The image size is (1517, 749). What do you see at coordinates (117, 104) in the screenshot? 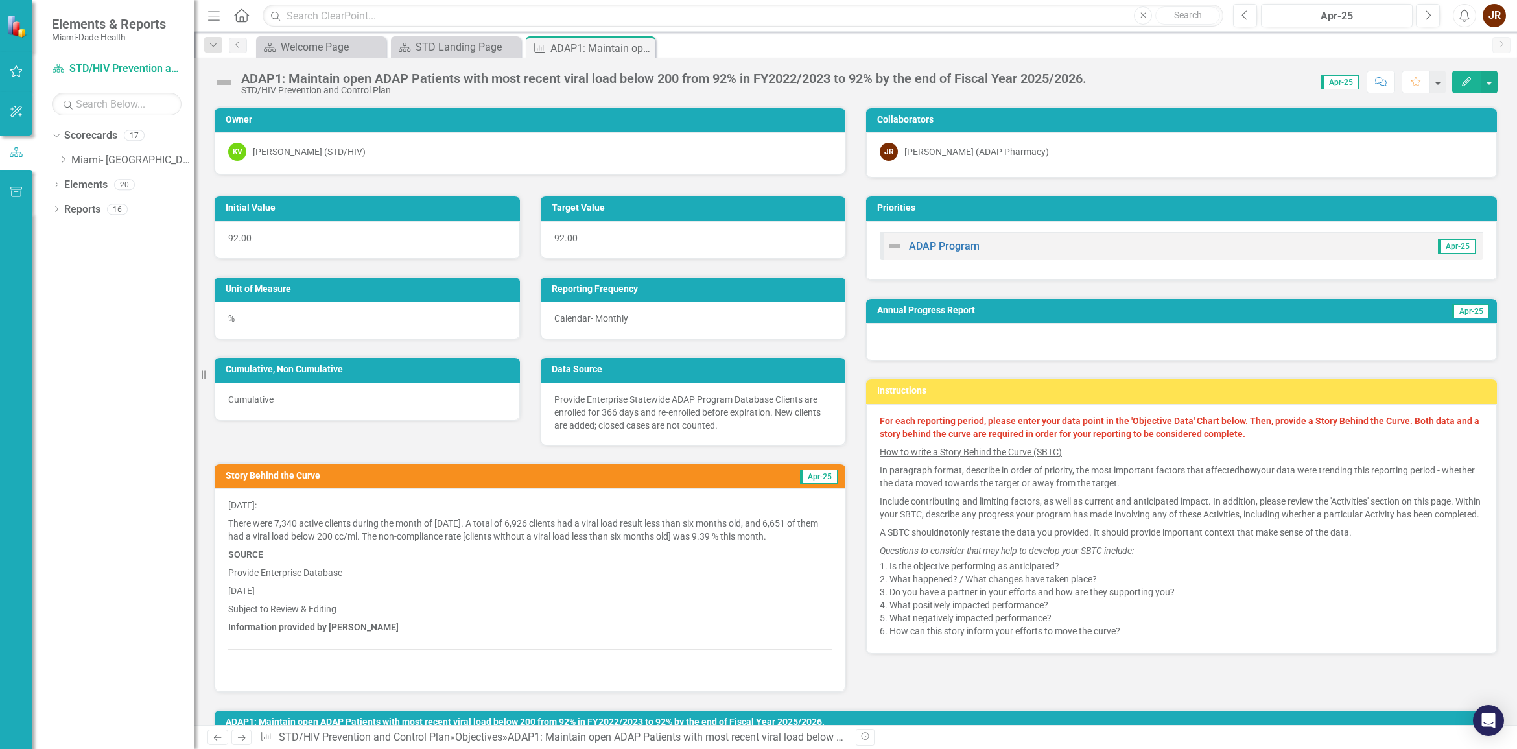
I see `input: Search Below...` at bounding box center [117, 104].